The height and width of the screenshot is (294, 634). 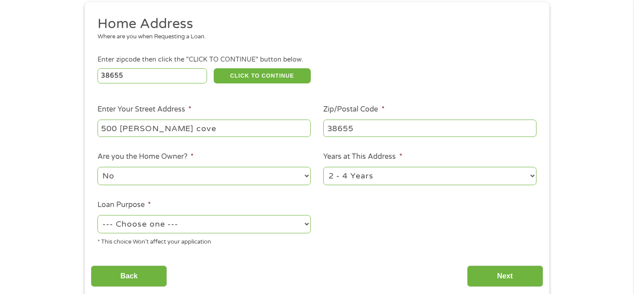 I want to click on input: Enter Zipcode (e.g 01510), so click(x=152, y=76).